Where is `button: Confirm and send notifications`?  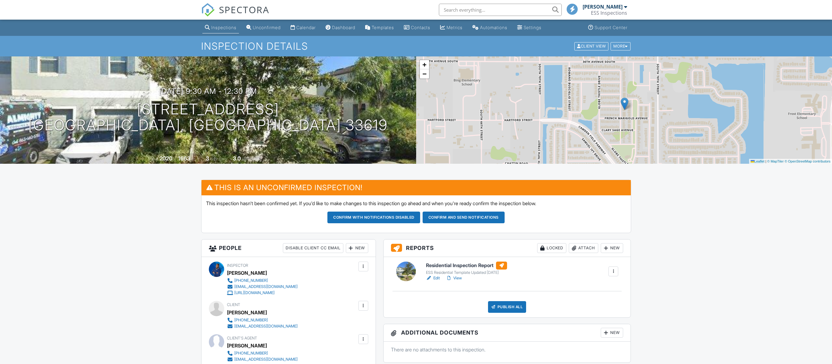 button: Confirm and send notifications is located at coordinates (463, 218).